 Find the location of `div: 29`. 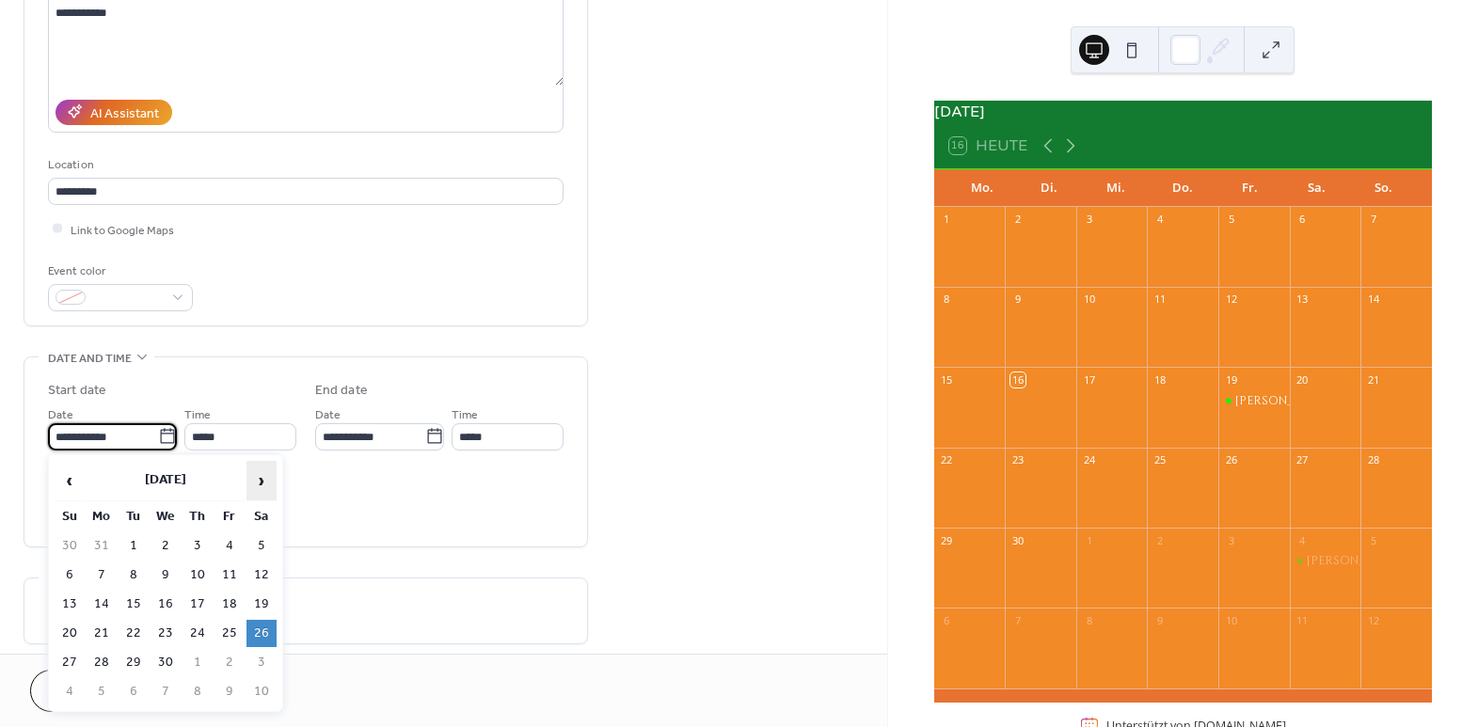

div: 29 is located at coordinates (946, 540).